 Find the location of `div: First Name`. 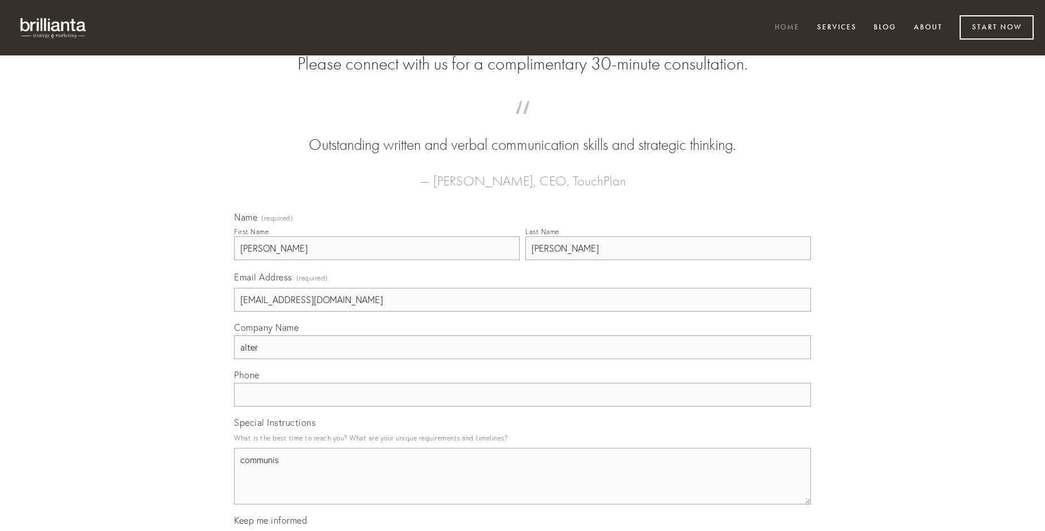

div: First Name is located at coordinates (251, 231).